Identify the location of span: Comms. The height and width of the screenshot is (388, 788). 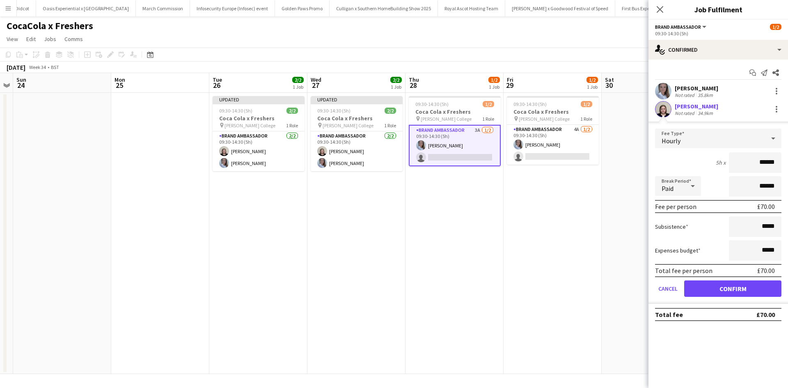
(73, 39).